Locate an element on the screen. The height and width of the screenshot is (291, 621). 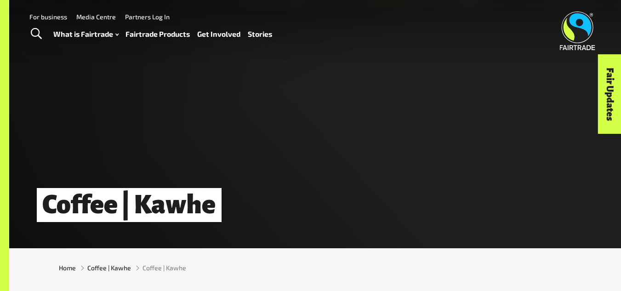
a: Fairtrade Products is located at coordinates (158, 34).